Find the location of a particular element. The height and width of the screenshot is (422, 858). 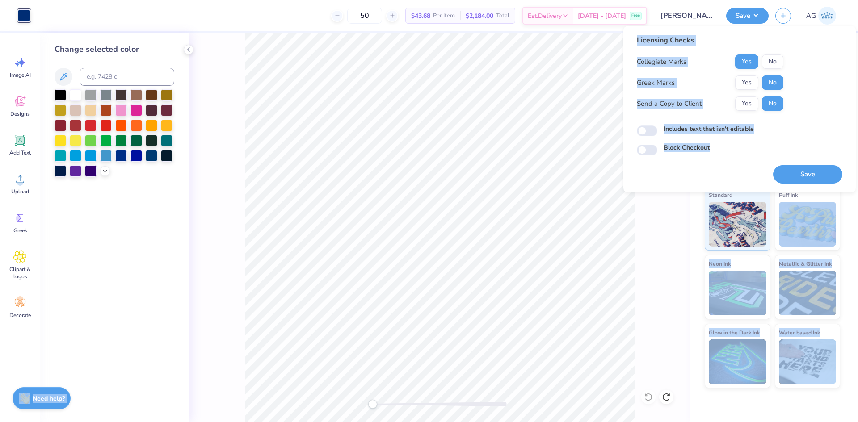

span: AG is located at coordinates (811, 16).